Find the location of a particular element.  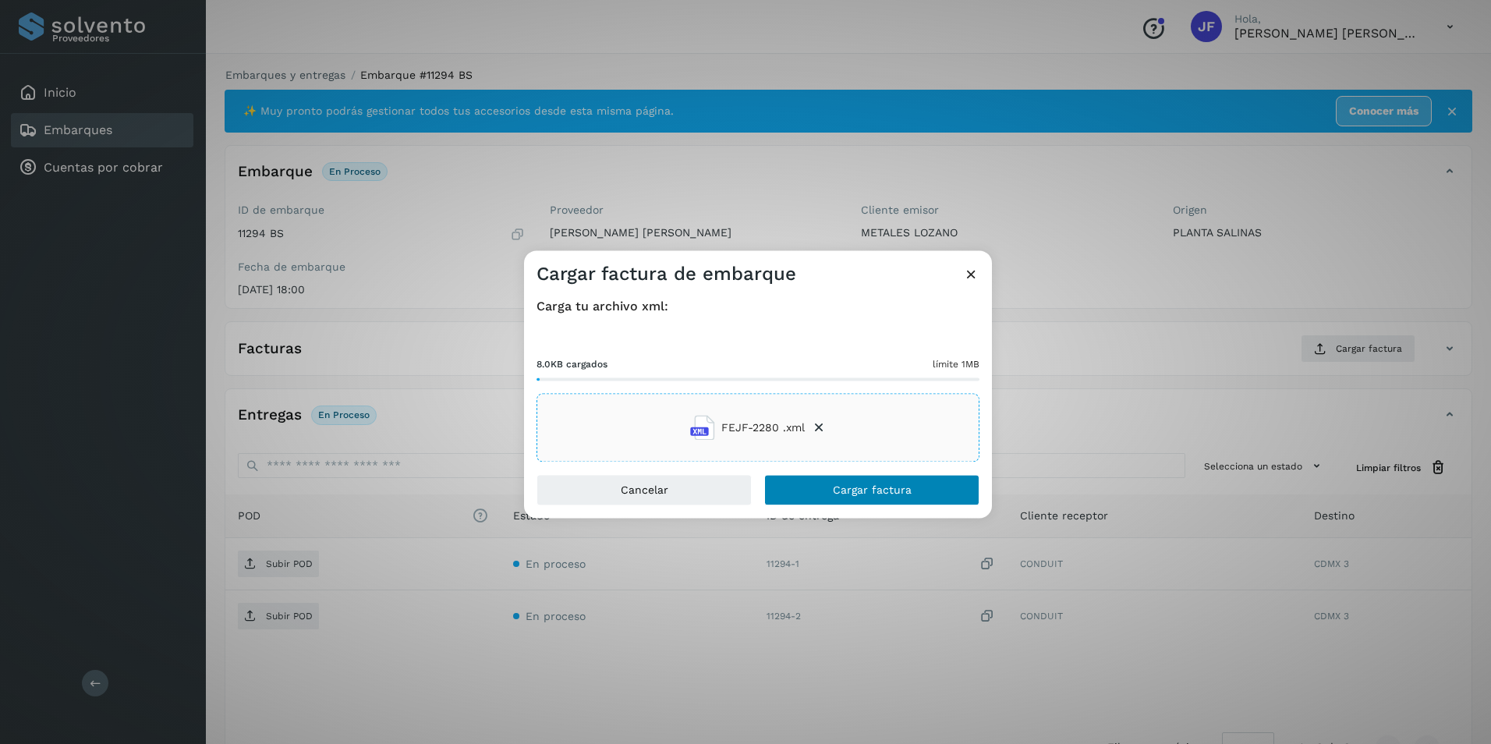

span: FEJF-2280 .xml is located at coordinates (763, 427).